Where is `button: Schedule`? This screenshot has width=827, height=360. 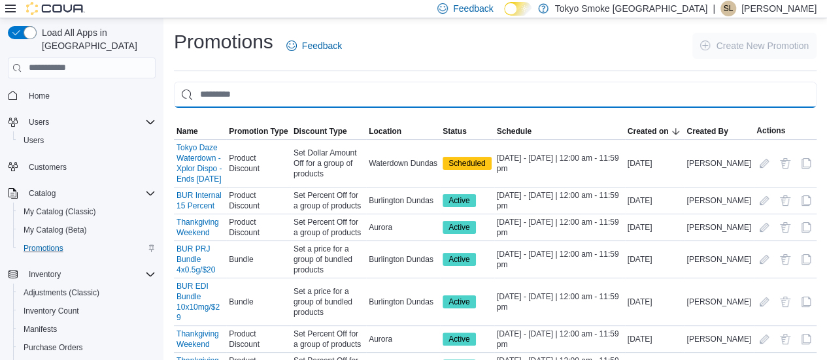
button: Schedule is located at coordinates (560, 131).